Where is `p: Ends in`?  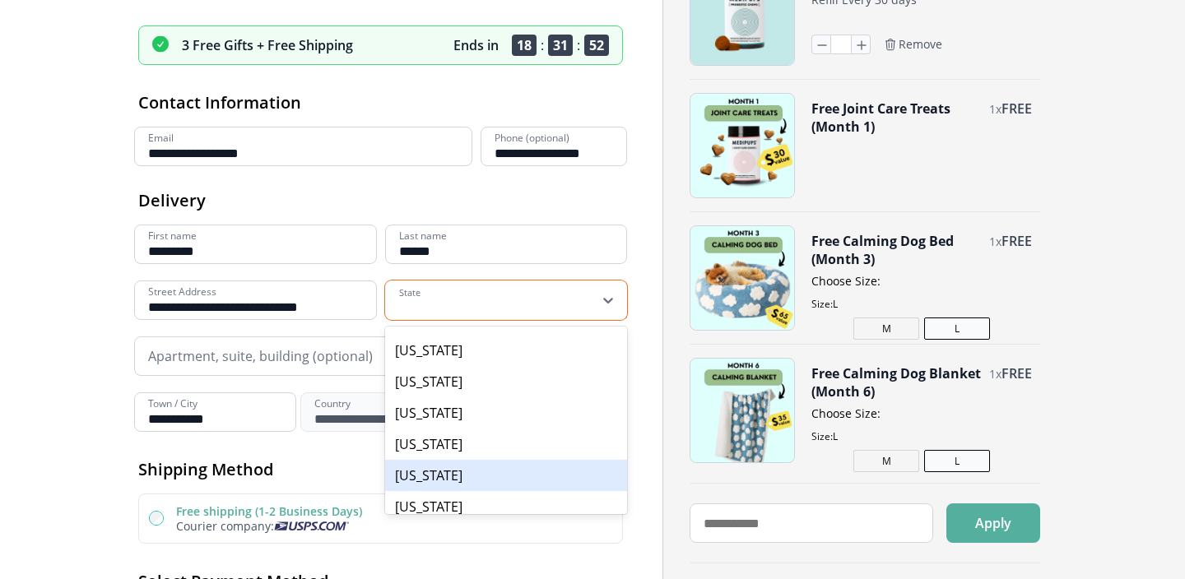
p: Ends in is located at coordinates (475, 45).